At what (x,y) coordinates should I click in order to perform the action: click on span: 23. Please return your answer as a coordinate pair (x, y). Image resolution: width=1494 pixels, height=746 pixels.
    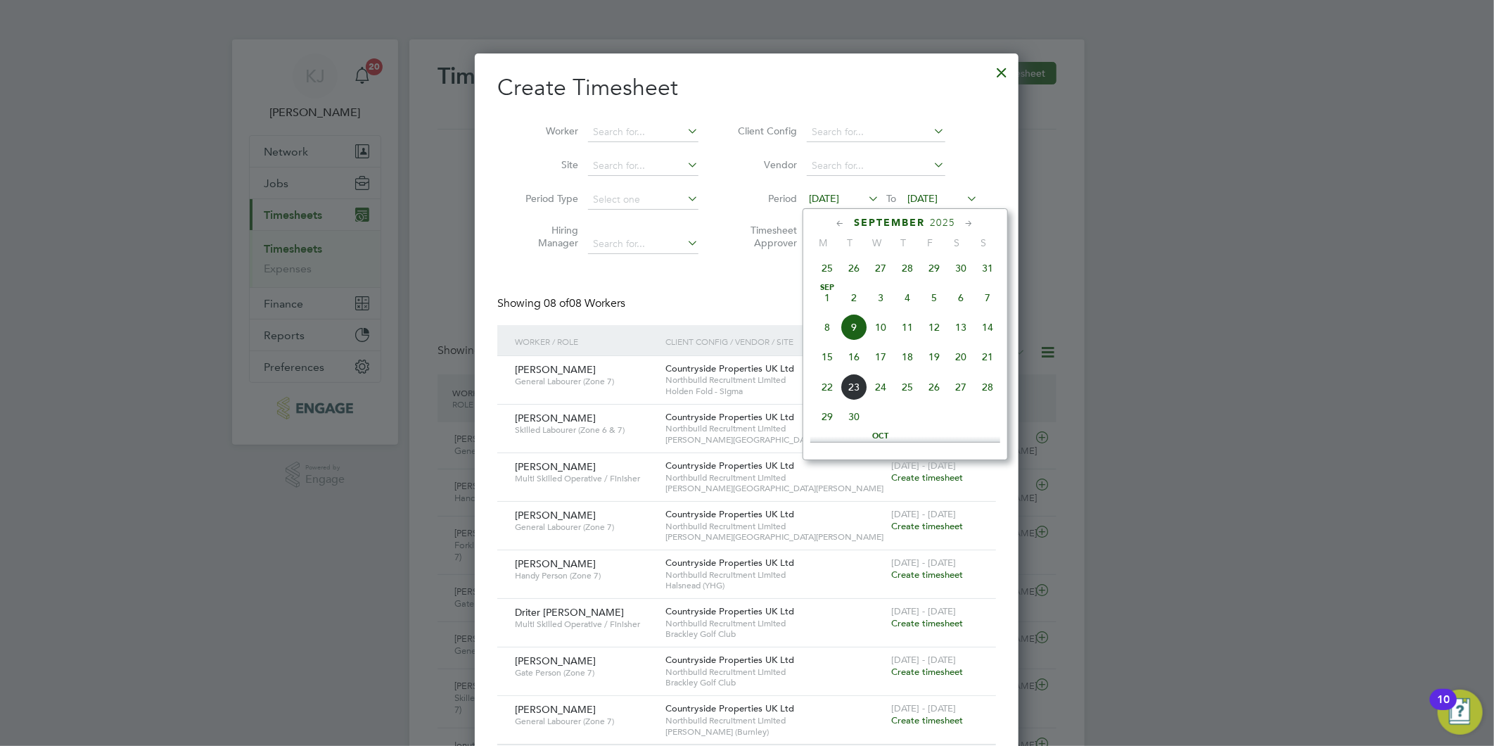
    Looking at the image, I should click on (854, 387).